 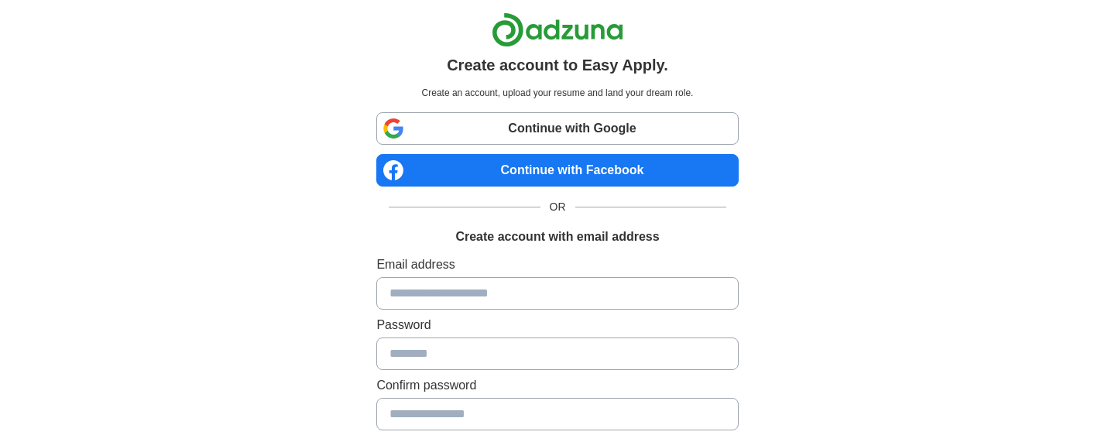 I want to click on p: Create an account, upload your resume and land your dream role., so click(x=557, y=93).